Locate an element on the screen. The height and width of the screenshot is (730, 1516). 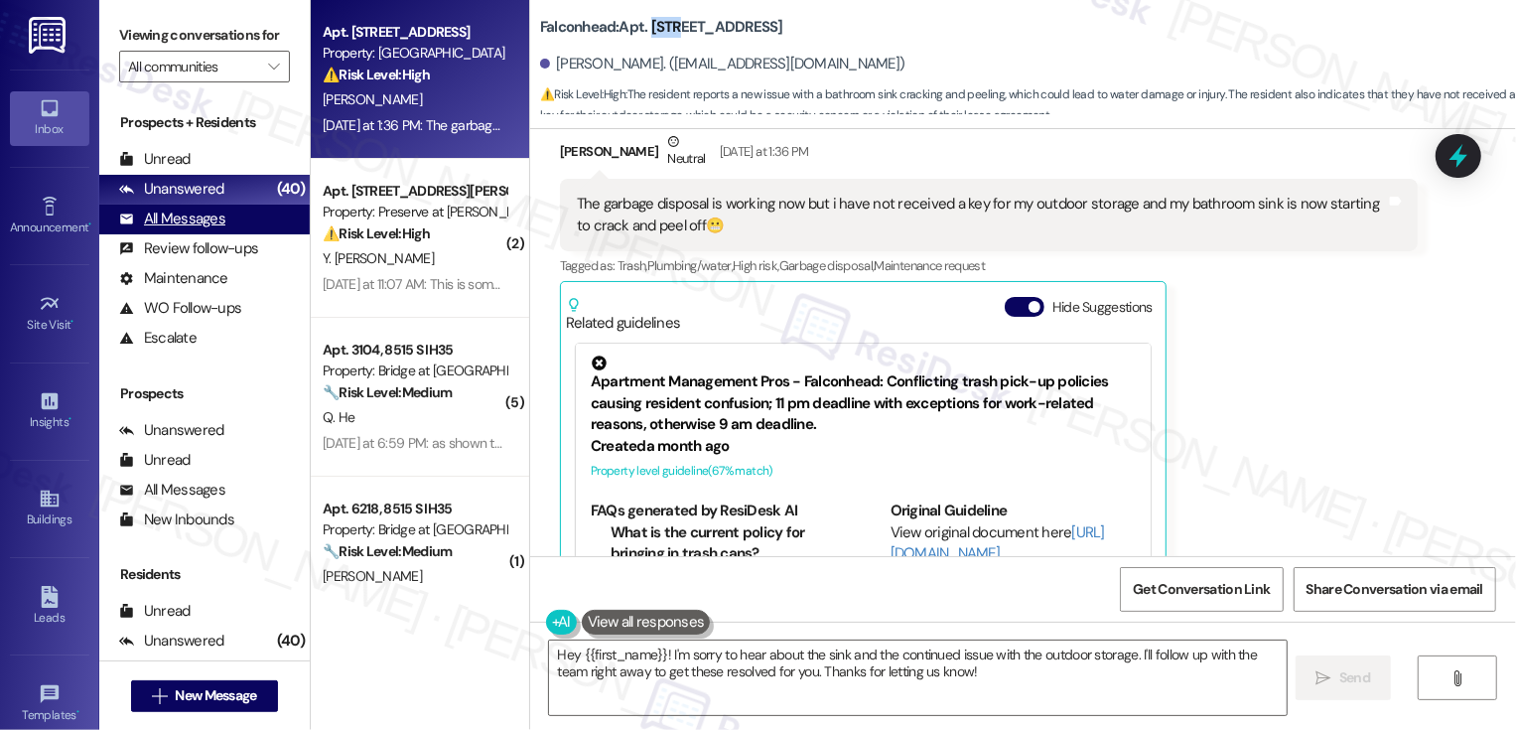
div: Apt. 3104, 8515 S IH35 is located at coordinates (414, 349).